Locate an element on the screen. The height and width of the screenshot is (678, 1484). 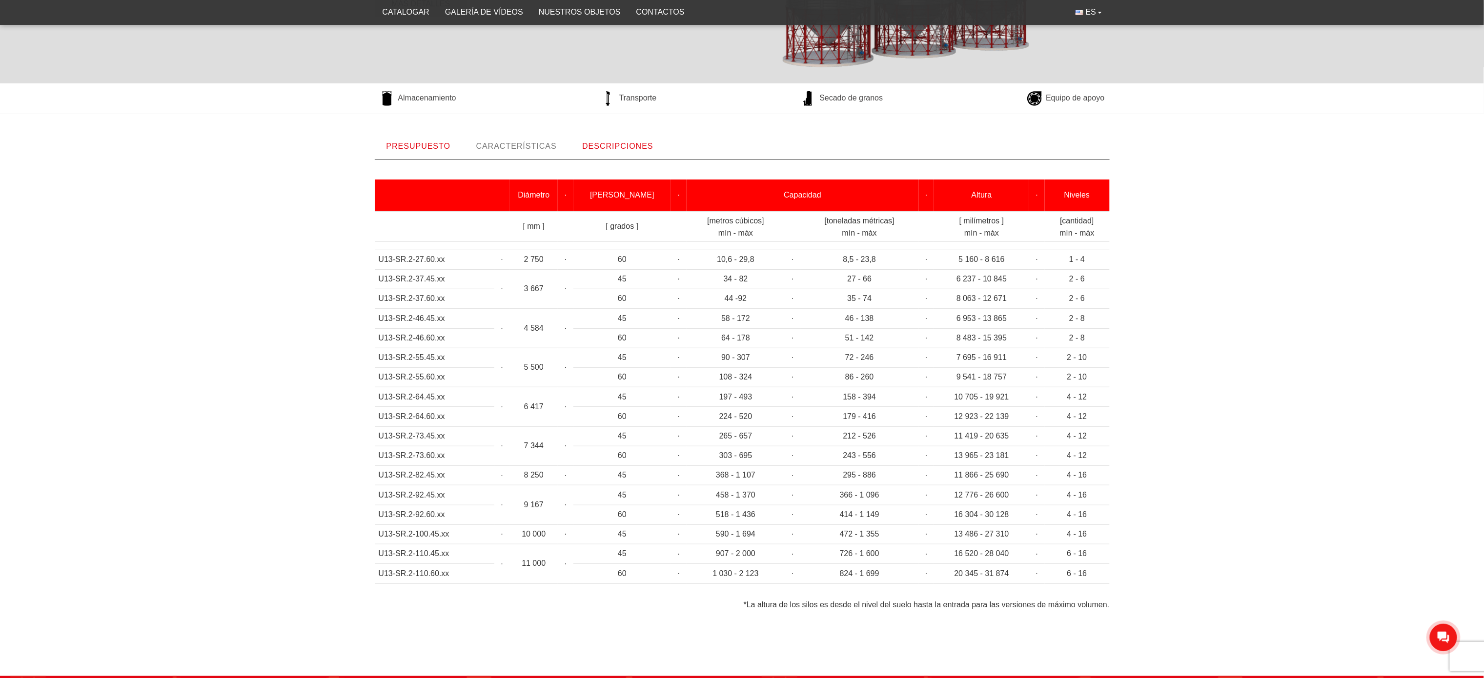
font: [toneladas métricas] is located at coordinates (859, 221).